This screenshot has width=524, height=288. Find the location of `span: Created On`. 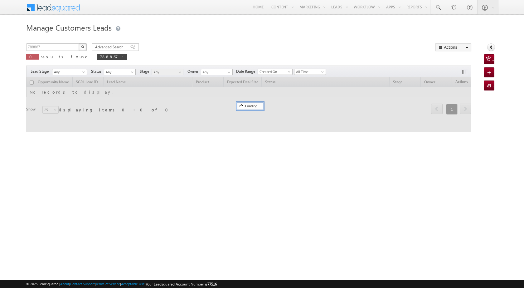

span: Created On is located at coordinates (274, 72).